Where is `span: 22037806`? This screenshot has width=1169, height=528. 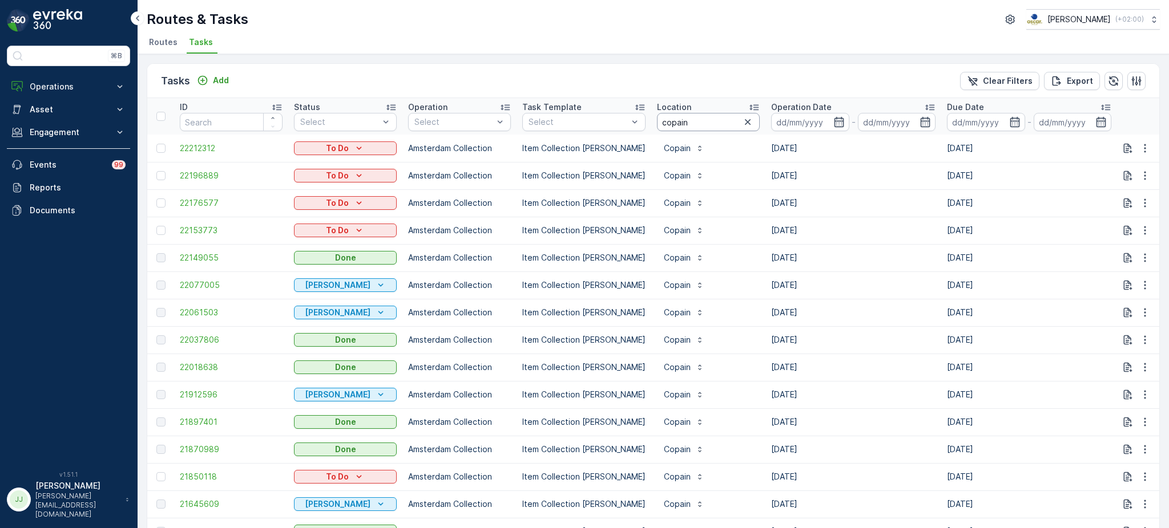 span: 22037806 is located at coordinates (231, 340).